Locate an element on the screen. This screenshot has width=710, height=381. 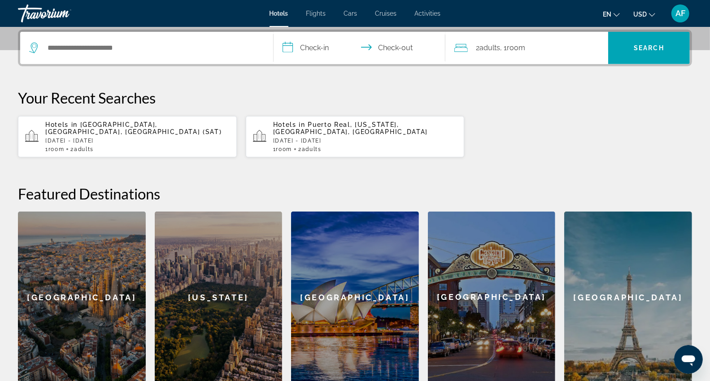
span: AF is located at coordinates (680, 13).